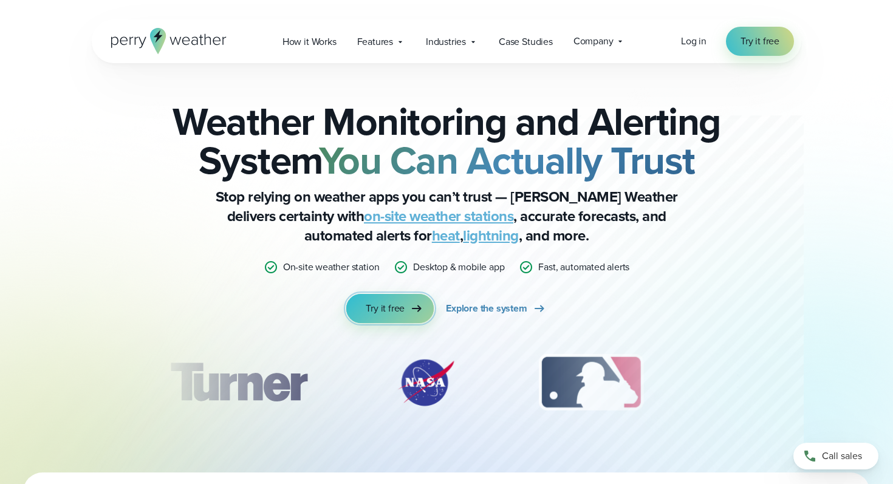  Describe the element at coordinates (487, 309) in the screenshot. I see `span: Explore the system` at that location.